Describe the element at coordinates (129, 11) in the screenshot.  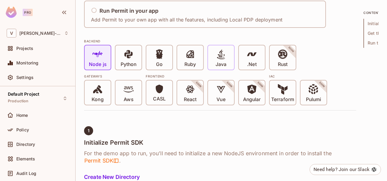
I see `h5: Run Permit in your app` at that location.